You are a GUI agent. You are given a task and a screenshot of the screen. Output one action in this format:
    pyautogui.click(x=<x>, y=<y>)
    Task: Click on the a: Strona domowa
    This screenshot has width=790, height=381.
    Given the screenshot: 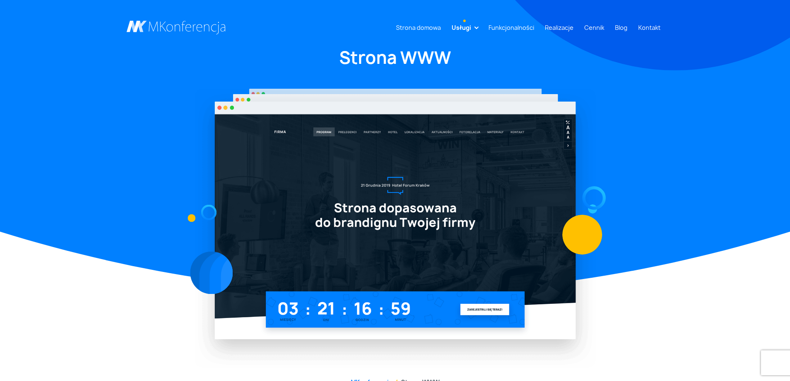 What is the action you would take?
    pyautogui.click(x=419, y=27)
    